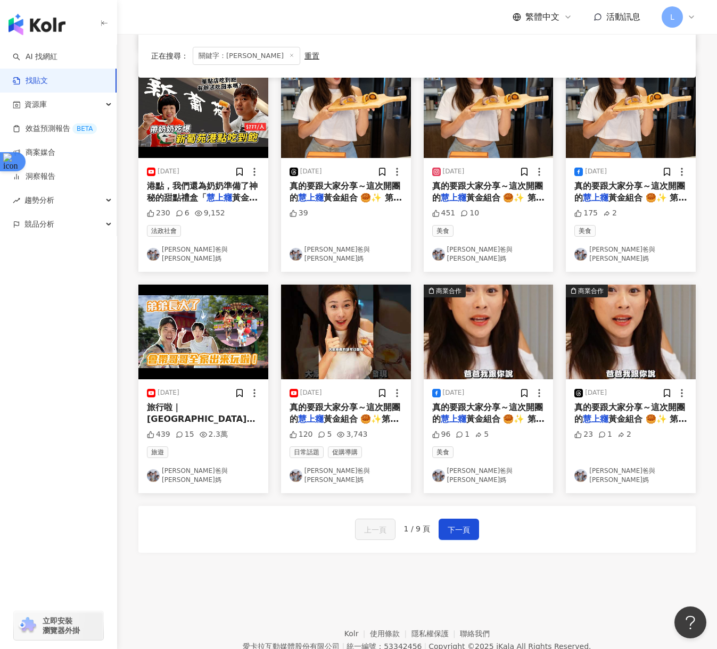  What do you see at coordinates (298, 213) in the screenshot?
I see `div: 39` at bounding box center [298, 213].